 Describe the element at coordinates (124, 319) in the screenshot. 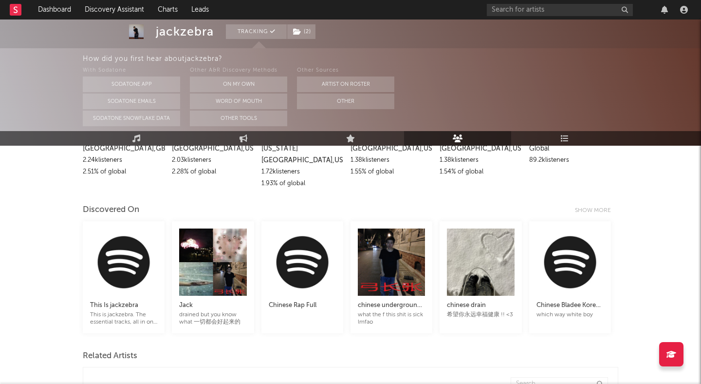

I see `div: This is jackzebra. The essential tracks, all in one playlist.` at that location.